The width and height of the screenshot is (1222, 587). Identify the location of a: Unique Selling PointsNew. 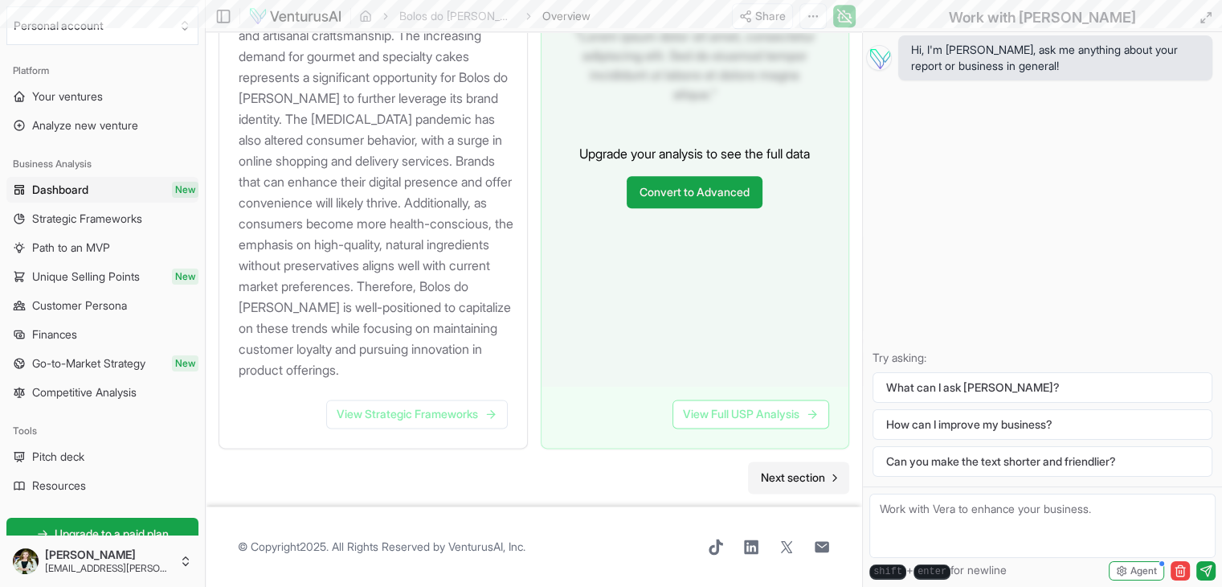
(102, 276).